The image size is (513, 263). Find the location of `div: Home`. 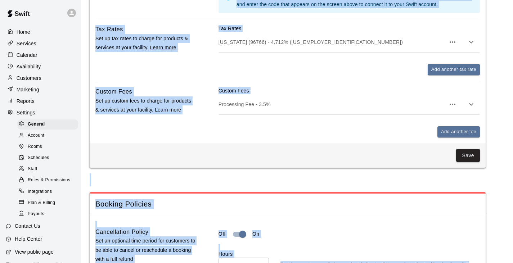

div: Home is located at coordinates (40, 32).